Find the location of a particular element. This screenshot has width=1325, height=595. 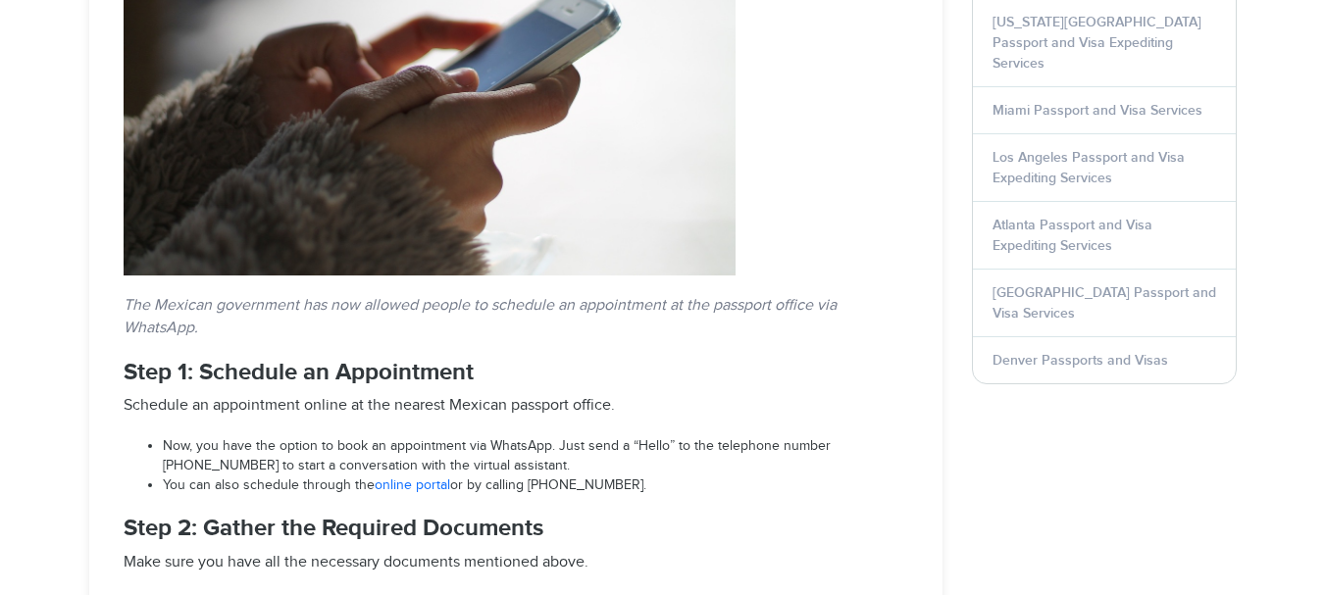

a: Miami Passport and Visa Services is located at coordinates (1097, 110).